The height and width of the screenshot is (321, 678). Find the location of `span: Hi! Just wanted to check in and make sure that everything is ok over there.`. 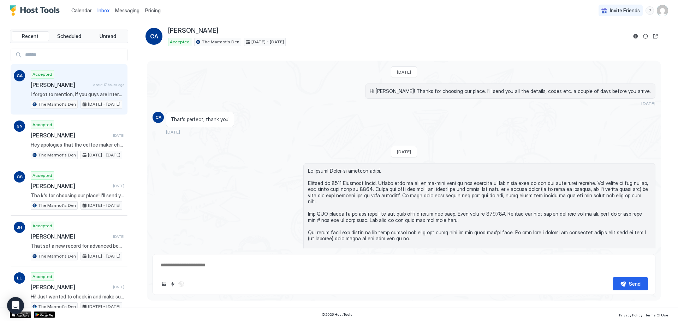

span: Hi! Just wanted to check in and make sure that everything is ok over there. is located at coordinates (77, 297).